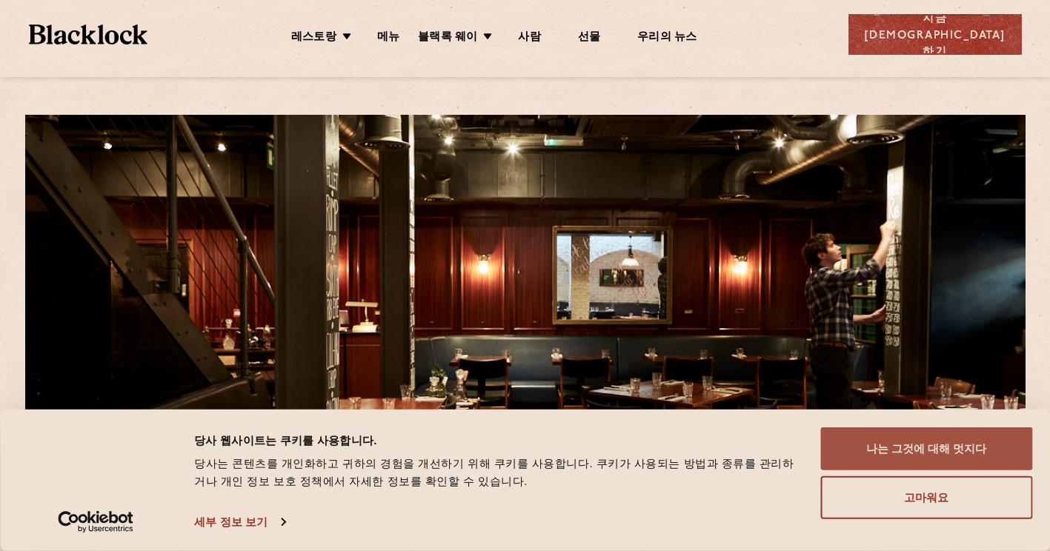  Describe the element at coordinates (96, 522) in the screenshot. I see `a: 사용자 중심 쿠키봇 - 새 창에서 열림` at that location.